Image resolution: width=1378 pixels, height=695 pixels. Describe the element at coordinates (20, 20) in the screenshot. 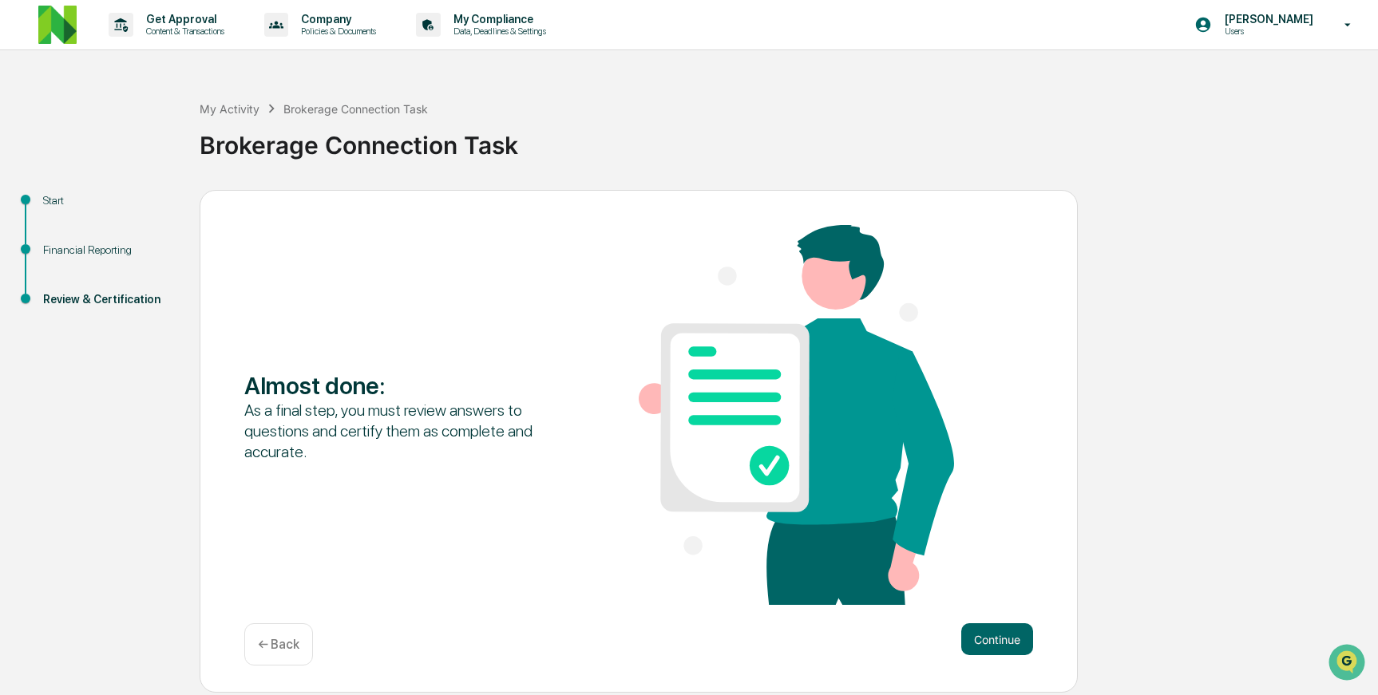

I see `button: Open customer support` at that location.